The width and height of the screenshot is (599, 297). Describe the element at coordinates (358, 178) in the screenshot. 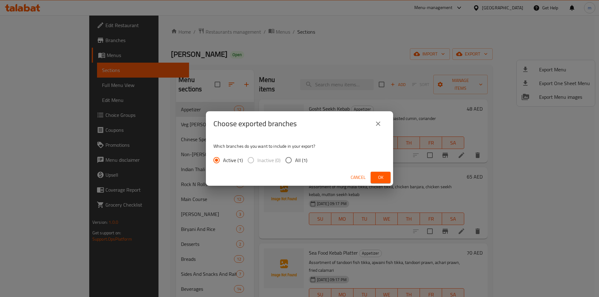

I see `button: Cancel` at that location.